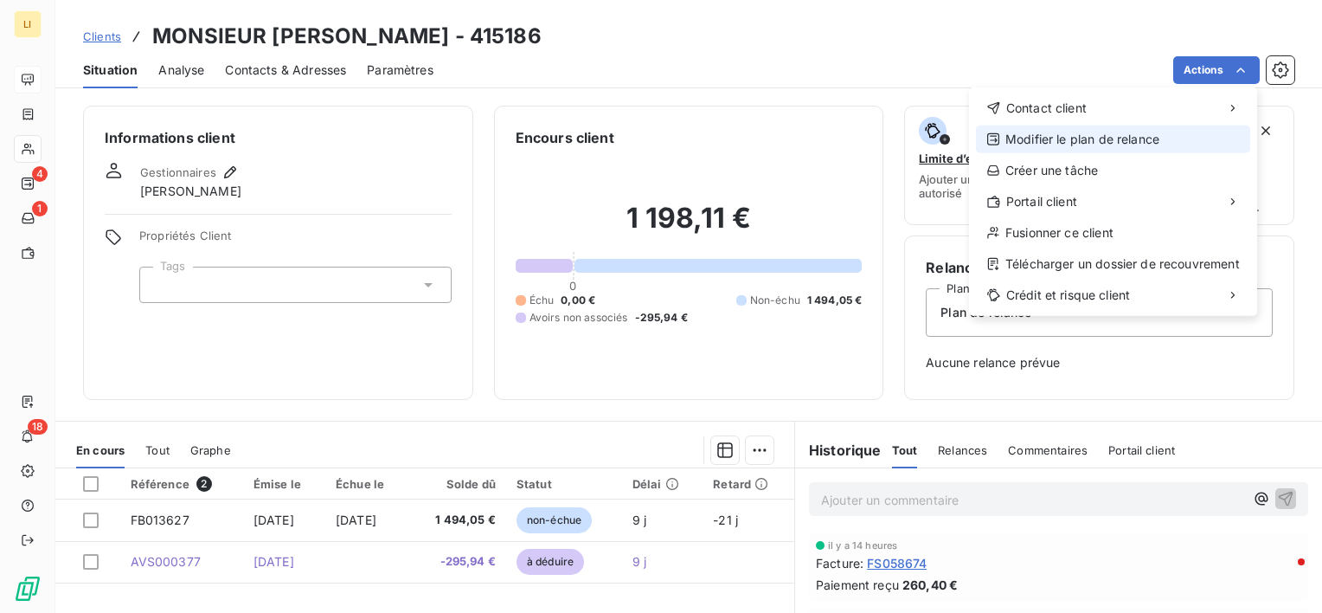 This screenshot has width=1322, height=613. What do you see at coordinates (1113, 139) in the screenshot?
I see `div: Modifier le plan de relance` at bounding box center [1113, 139].